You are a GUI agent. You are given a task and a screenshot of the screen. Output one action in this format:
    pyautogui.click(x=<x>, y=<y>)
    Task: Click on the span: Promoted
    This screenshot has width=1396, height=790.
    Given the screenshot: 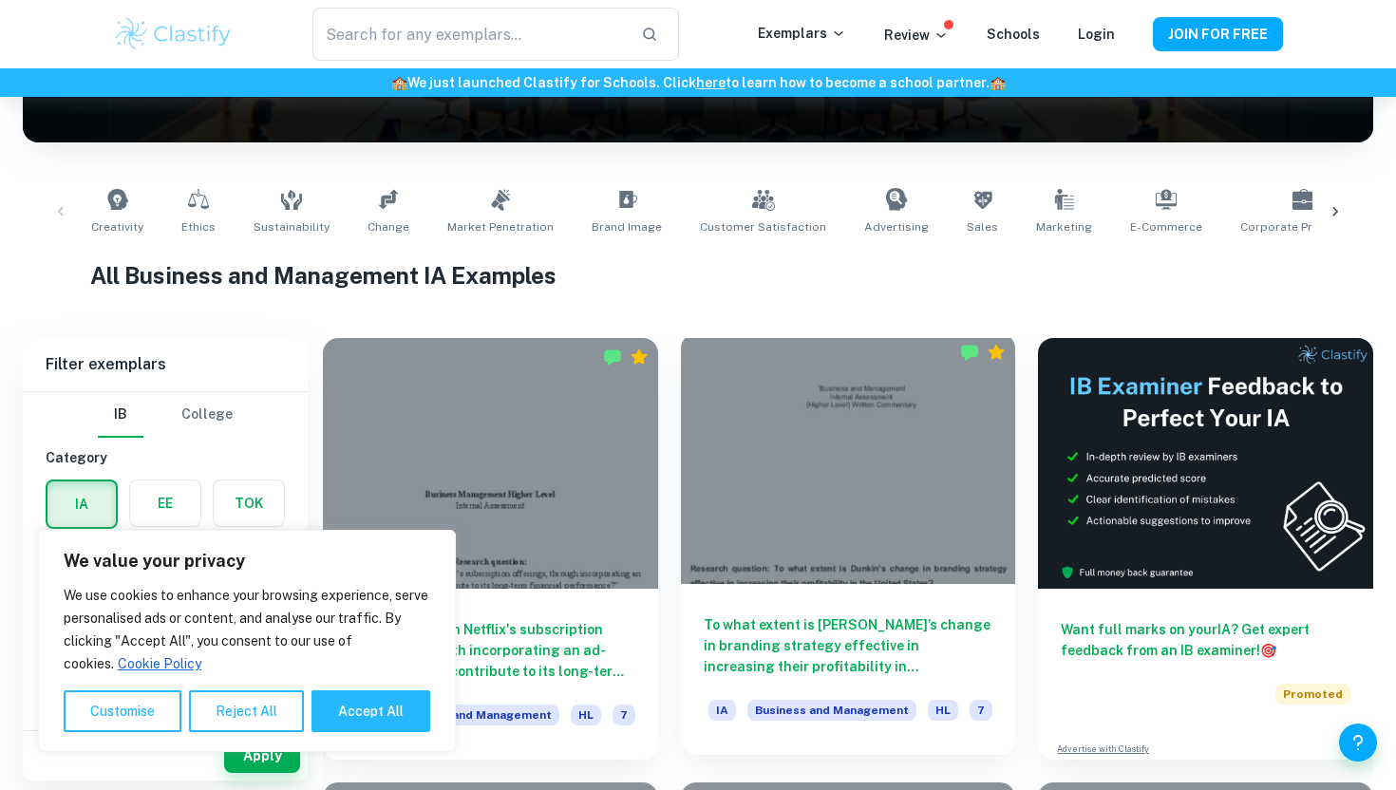 What is the action you would take?
    pyautogui.click(x=1313, y=694)
    